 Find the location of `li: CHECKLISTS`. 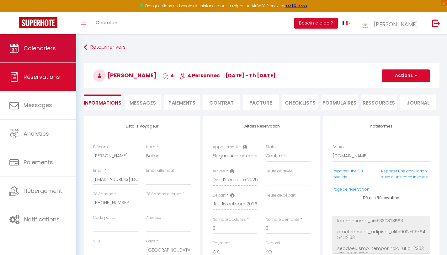

li: CHECKLISTS is located at coordinates (300, 102).